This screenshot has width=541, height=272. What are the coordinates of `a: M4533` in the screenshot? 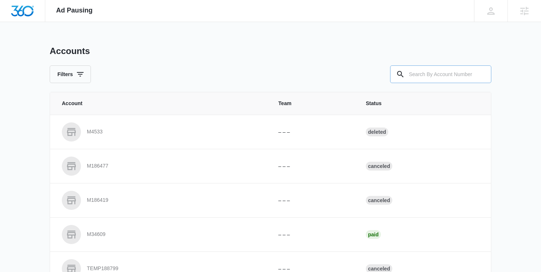 It's located at (161, 132).